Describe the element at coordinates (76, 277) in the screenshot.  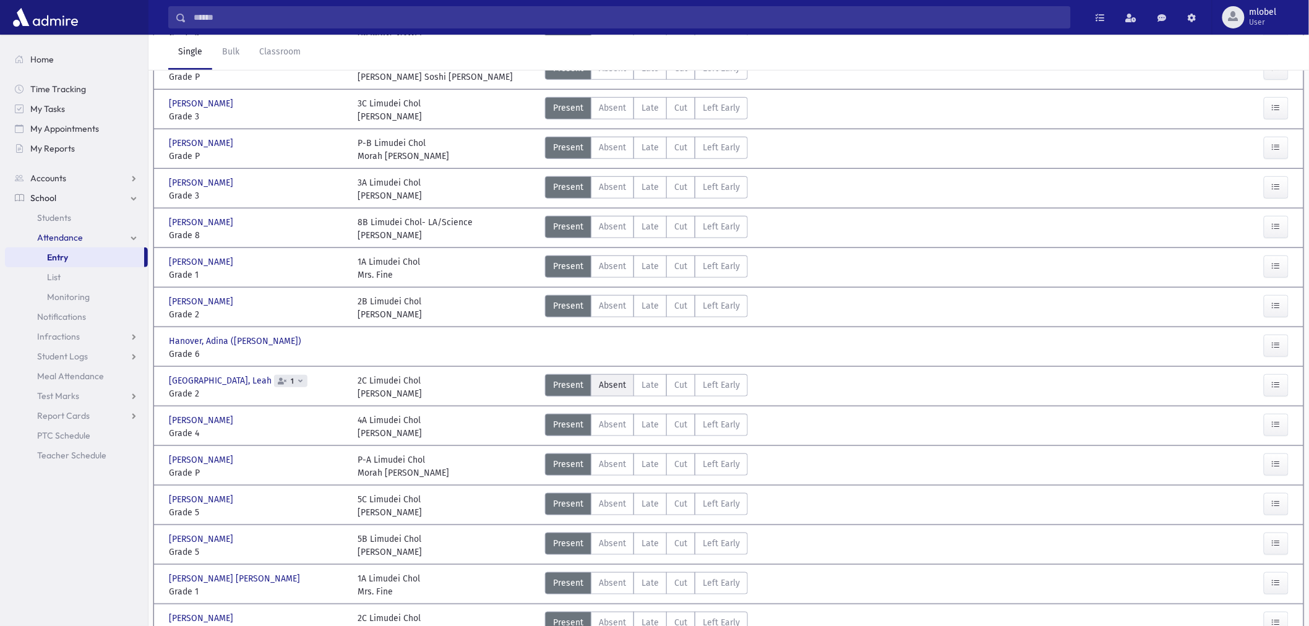
I see `a: List` at that location.